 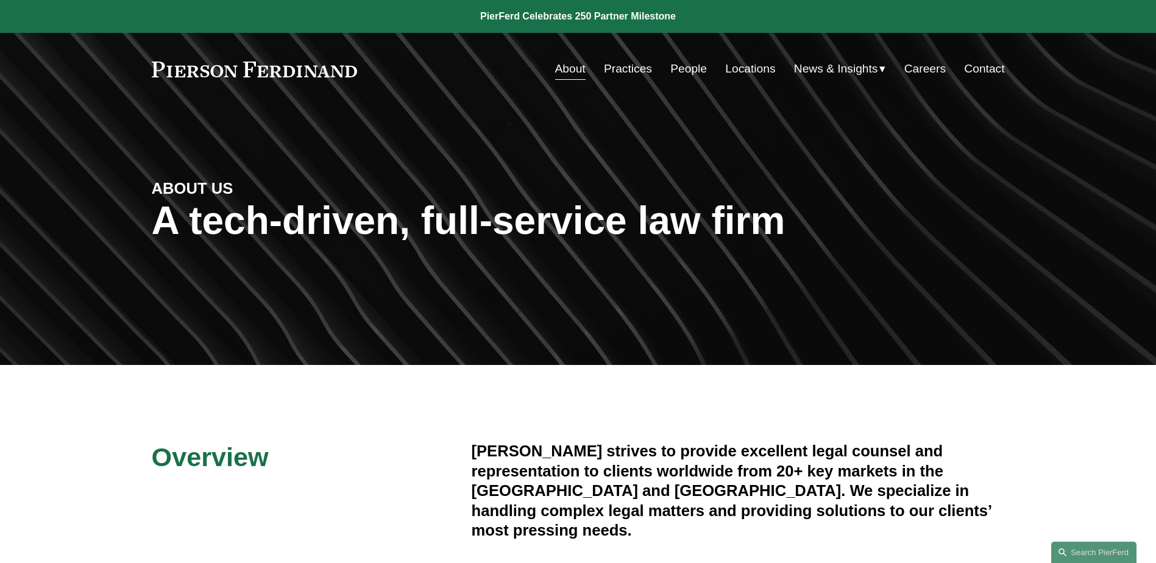 What do you see at coordinates (628, 69) in the screenshot?
I see `a: Practices` at bounding box center [628, 69].